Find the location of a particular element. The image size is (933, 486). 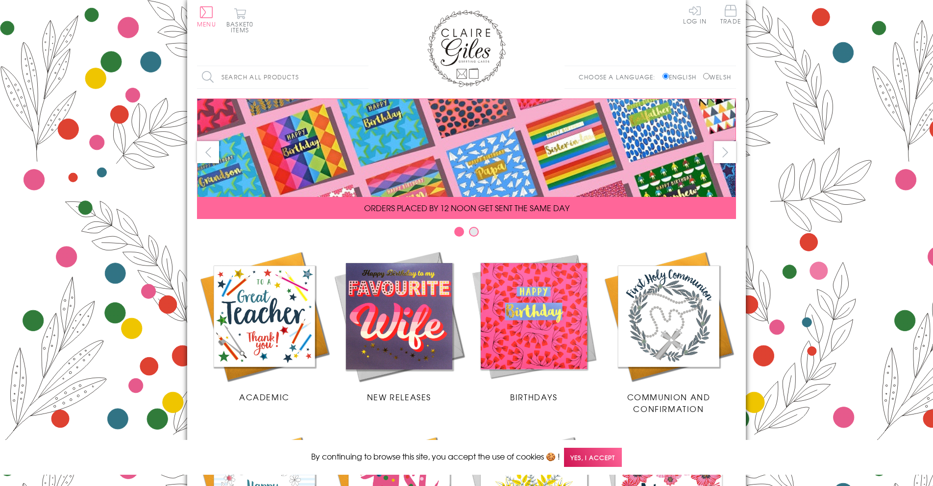

a: Birthdays is located at coordinates (534, 326).